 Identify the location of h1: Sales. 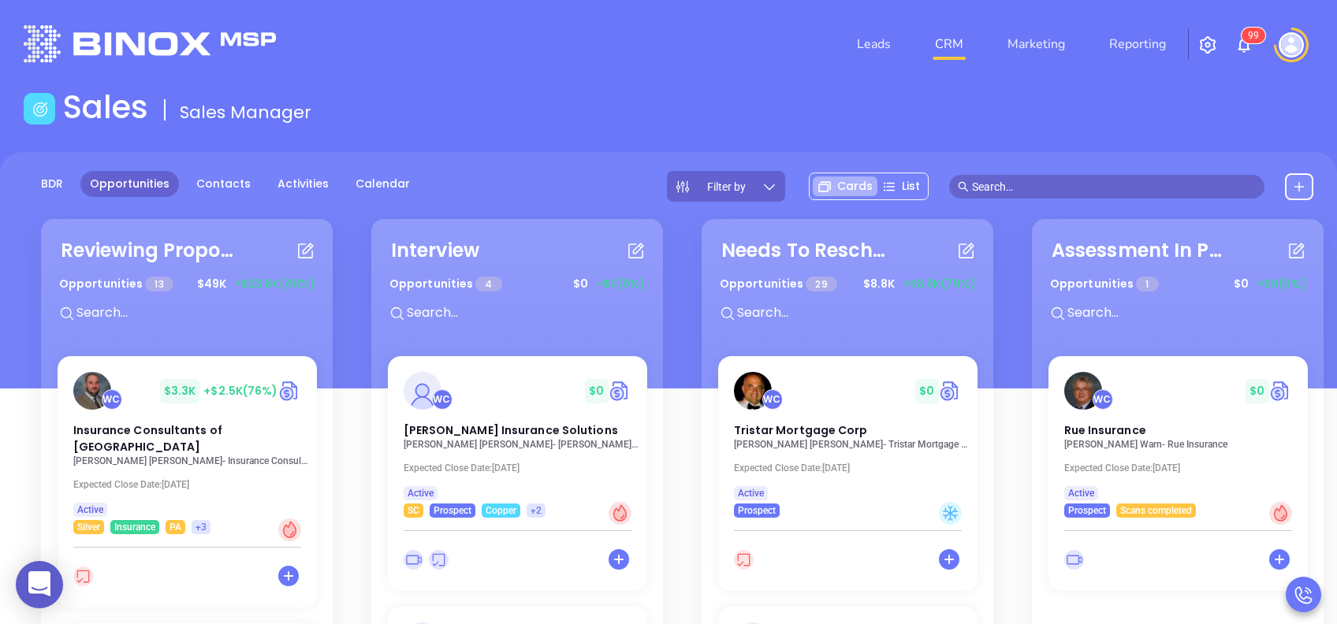
(106, 107).